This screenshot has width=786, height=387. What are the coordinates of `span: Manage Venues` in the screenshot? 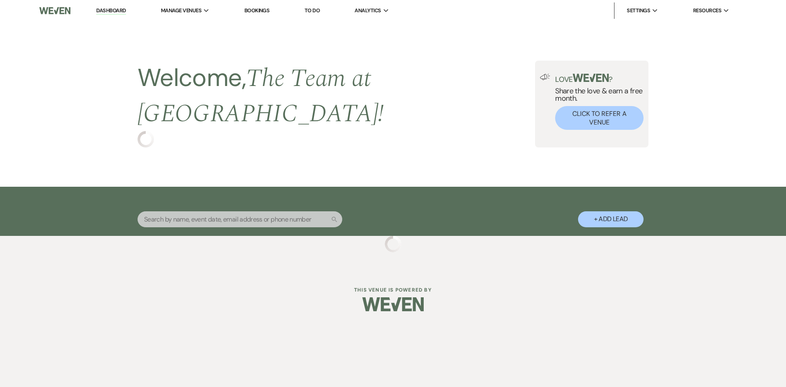 It's located at (181, 11).